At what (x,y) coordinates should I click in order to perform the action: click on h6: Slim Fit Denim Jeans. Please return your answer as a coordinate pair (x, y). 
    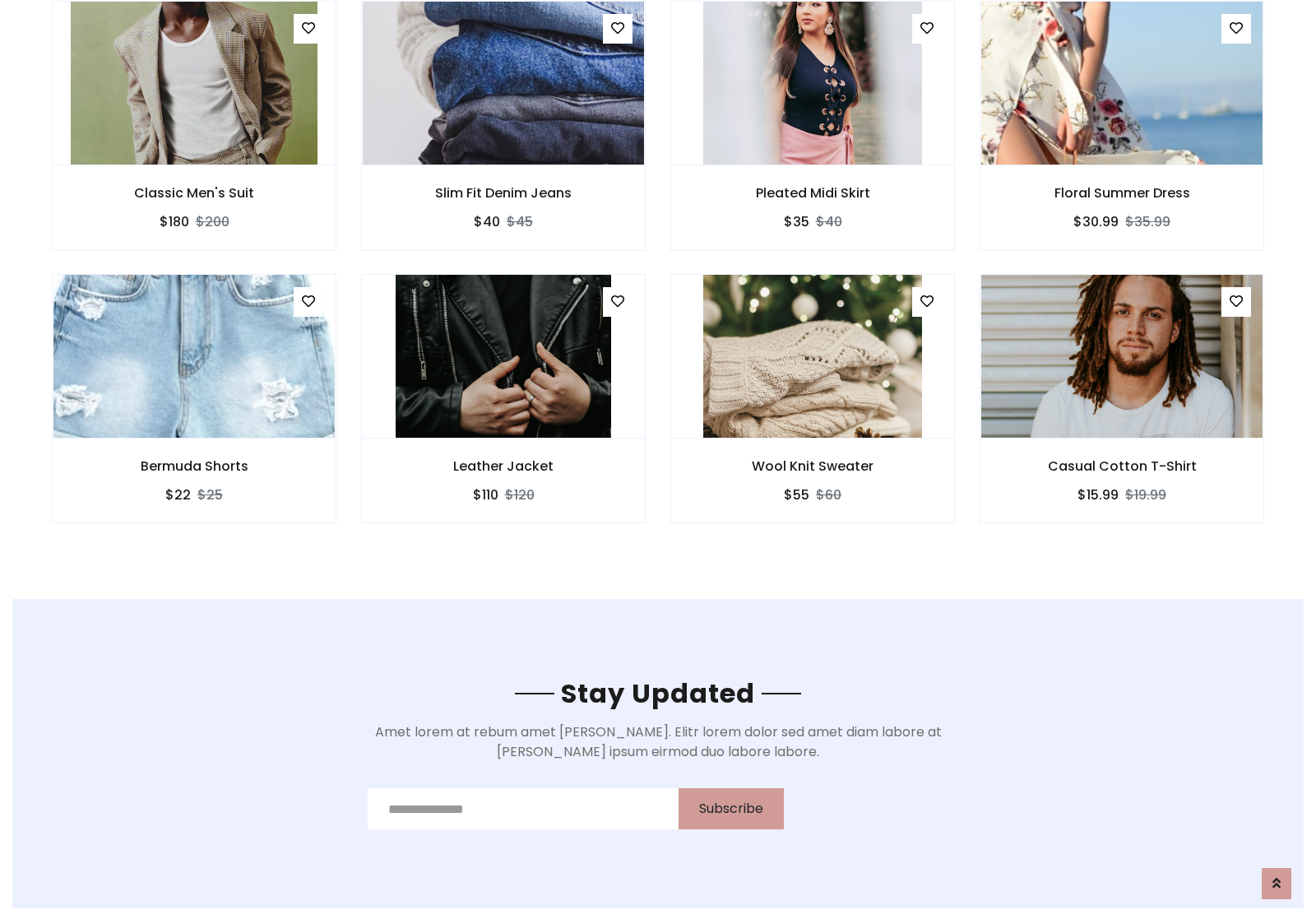
    Looking at the image, I should click on (504, 192).